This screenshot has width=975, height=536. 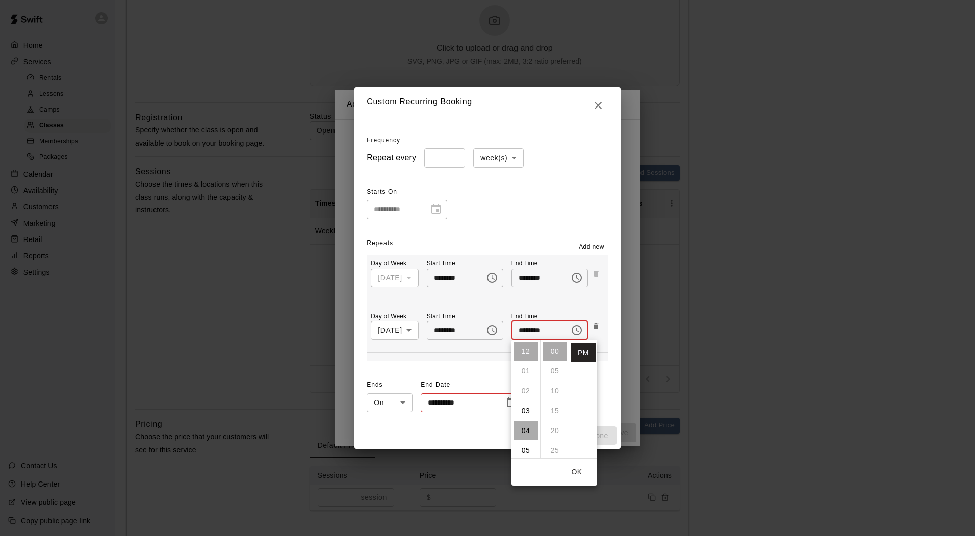 I want to click on button: Choose time, selected time is 4:30 PM, so click(x=577, y=278).